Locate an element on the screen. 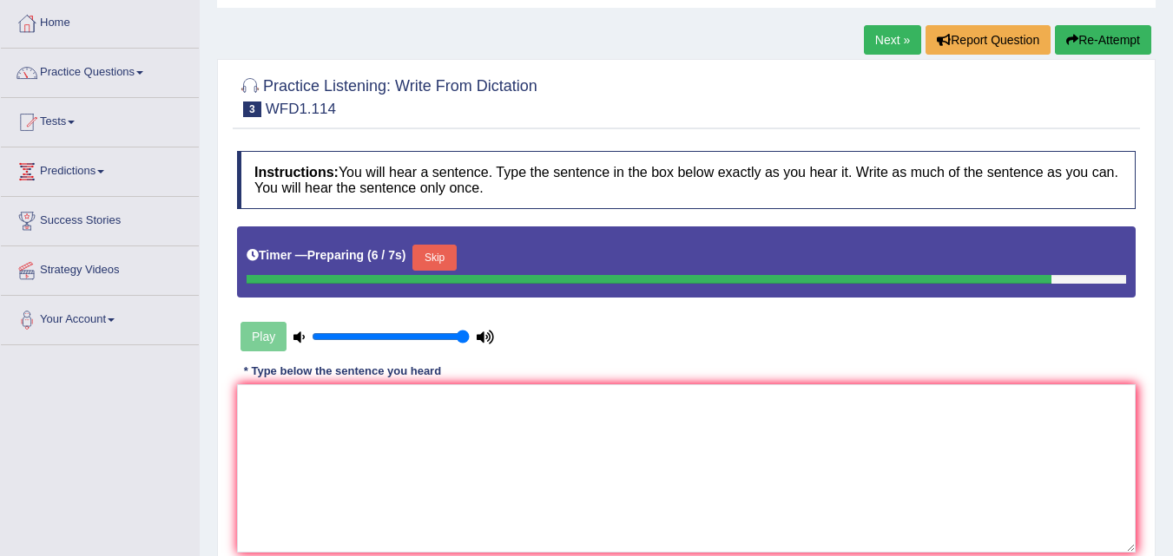  h4: You will hear a sentence. Type the sentence in the box below exactly as you hear it. Write as muc... is located at coordinates (686, 180).